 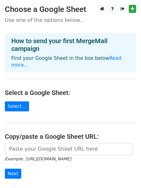 What do you see at coordinates (17, 106) in the screenshot?
I see `a: Select...` at bounding box center [17, 106].